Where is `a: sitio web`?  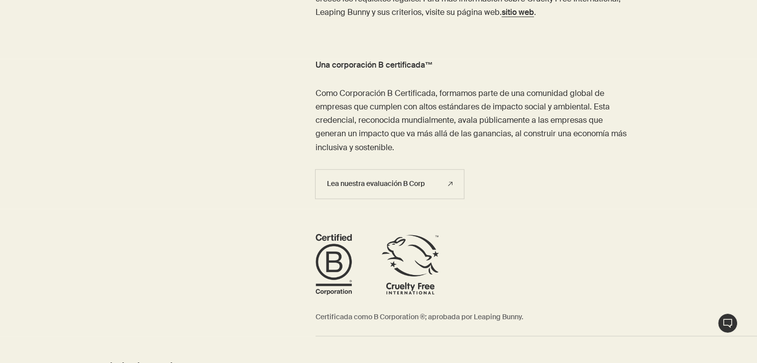
a: sitio web is located at coordinates (518, 12).